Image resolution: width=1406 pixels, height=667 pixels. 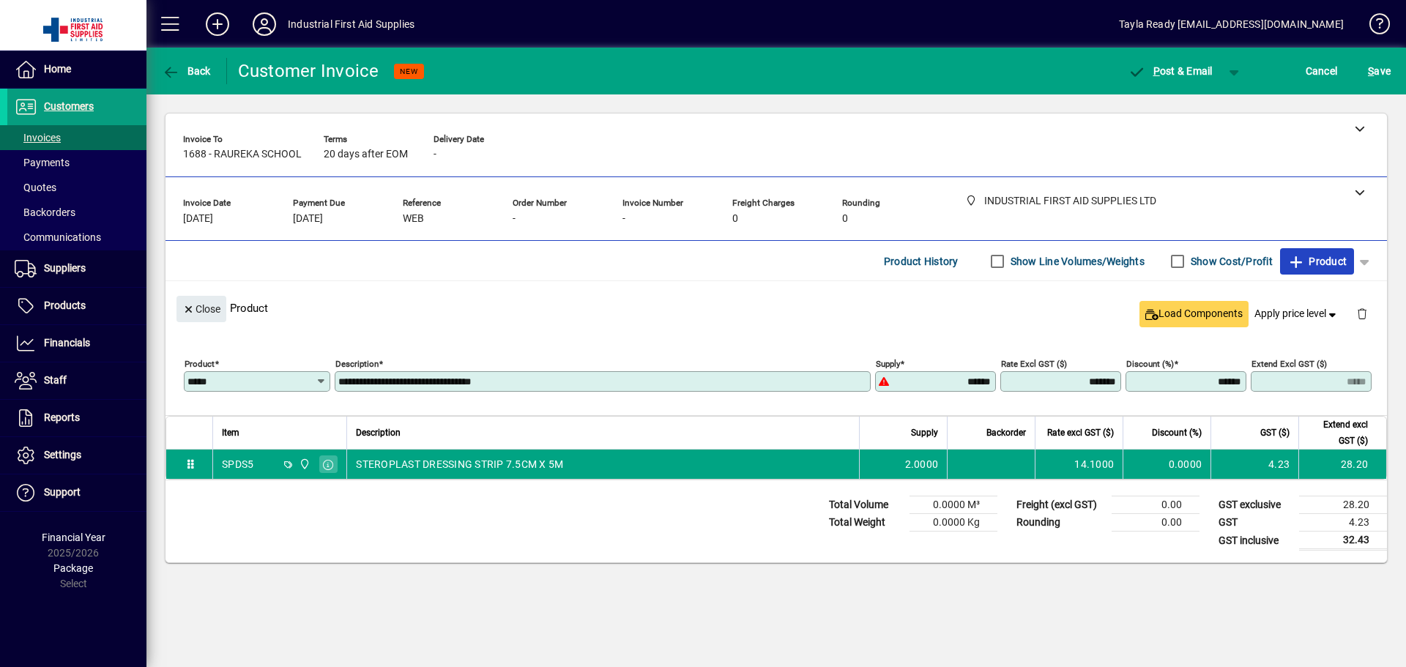 I want to click on td: Total Volume, so click(x=866, y=505).